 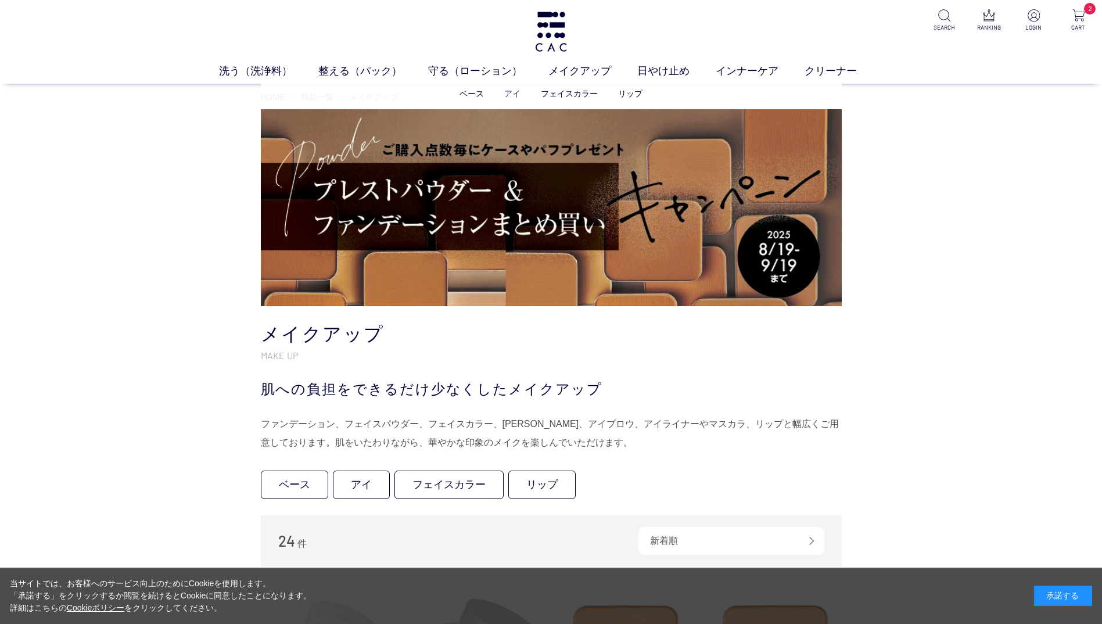 I want to click on a: 2 CART, so click(x=1078, y=20).